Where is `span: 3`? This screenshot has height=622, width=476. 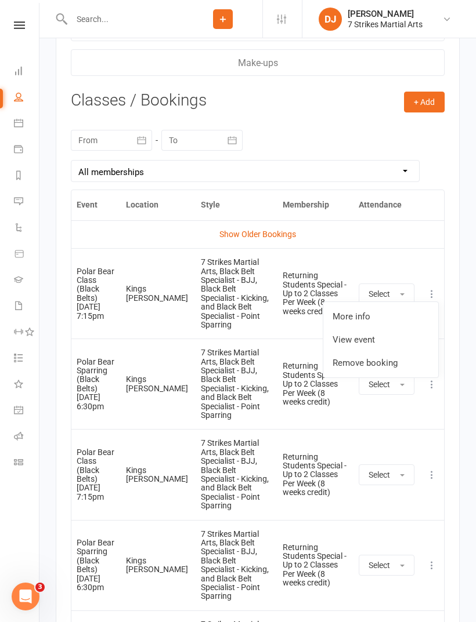 span: 3 is located at coordinates (40, 588).